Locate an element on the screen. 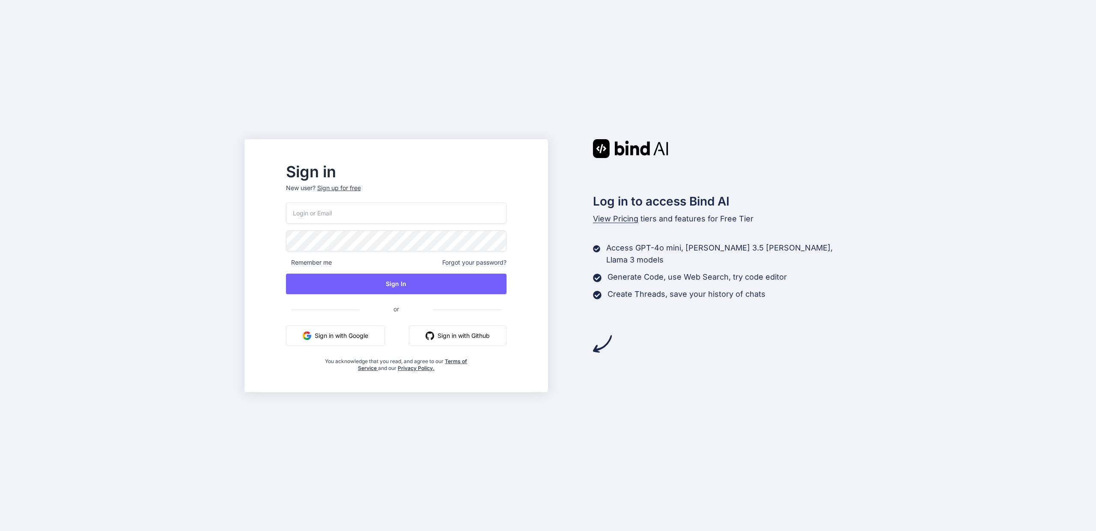 The width and height of the screenshot is (1096, 531). span: Forgot your password? is located at coordinates (474, 262).